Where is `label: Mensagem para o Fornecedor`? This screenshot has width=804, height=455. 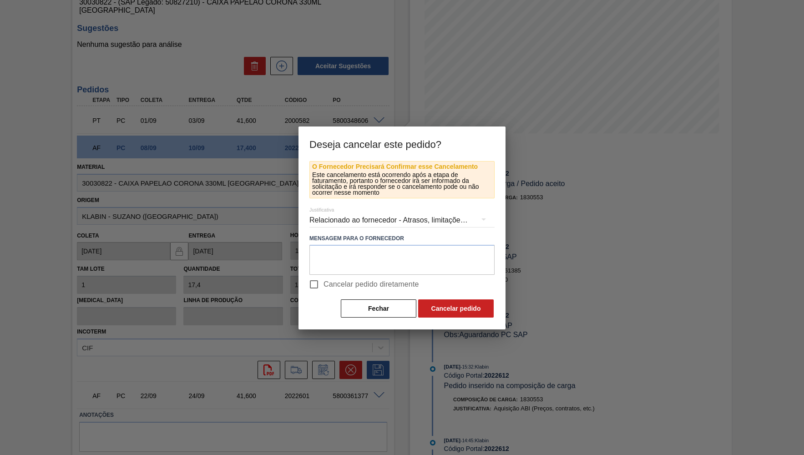 label: Mensagem para o Fornecedor is located at coordinates (402, 238).